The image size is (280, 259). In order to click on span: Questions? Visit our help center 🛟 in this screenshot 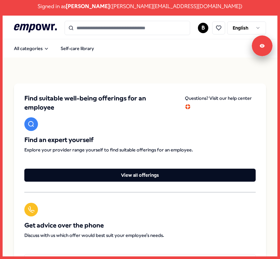, I will do `click(218, 102)`.